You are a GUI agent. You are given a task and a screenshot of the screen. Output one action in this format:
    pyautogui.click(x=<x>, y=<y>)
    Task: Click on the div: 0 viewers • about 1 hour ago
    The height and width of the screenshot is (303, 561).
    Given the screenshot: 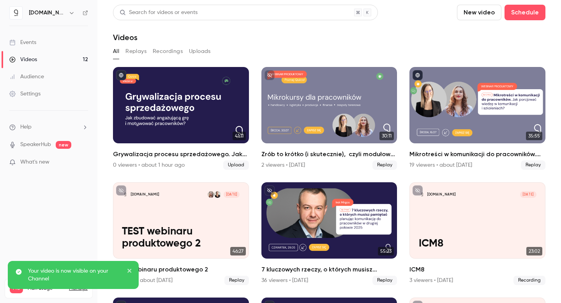 What is the action you would take?
    pyautogui.click(x=149, y=165)
    